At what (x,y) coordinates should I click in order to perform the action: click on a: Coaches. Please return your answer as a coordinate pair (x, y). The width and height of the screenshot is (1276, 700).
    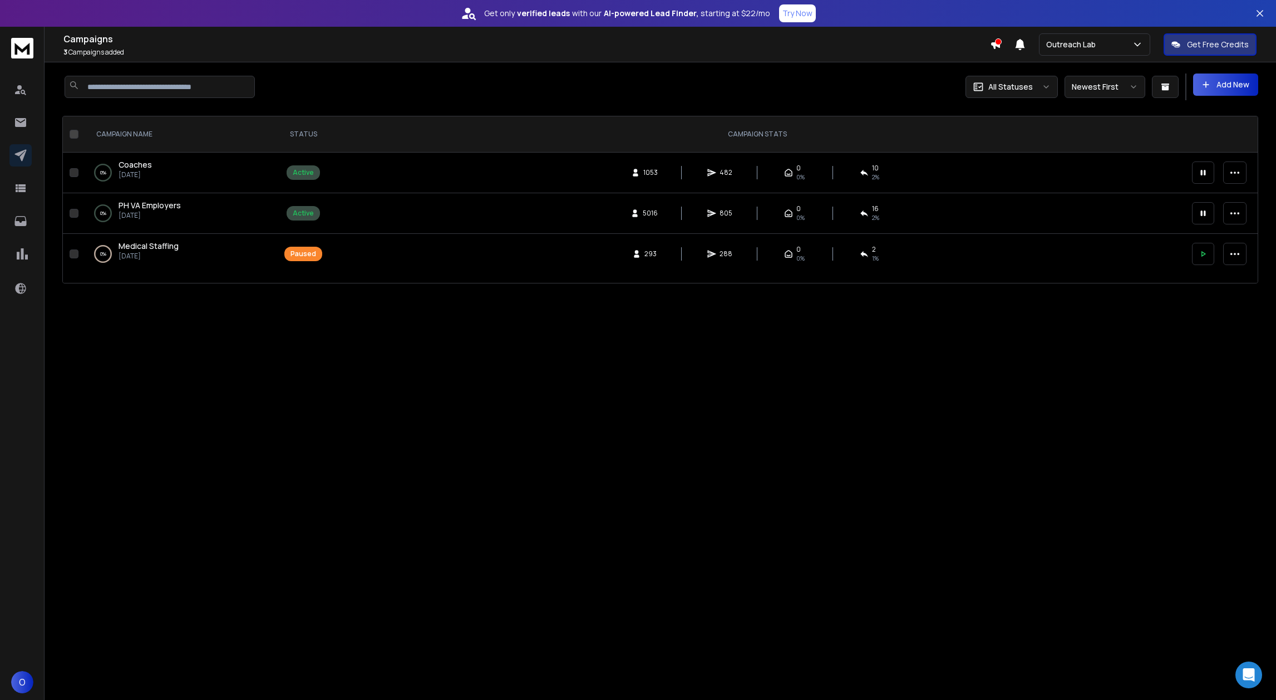
    Looking at the image, I should click on (135, 165).